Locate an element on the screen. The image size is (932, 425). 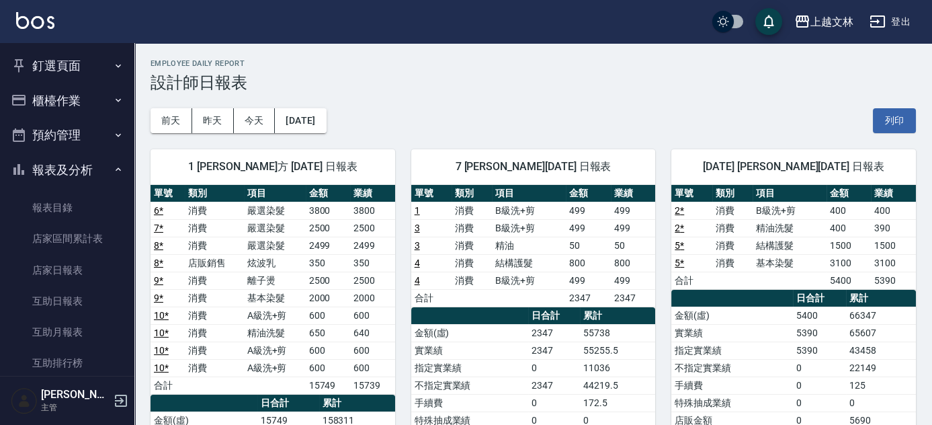
td: 5390 is located at coordinates (893, 280).